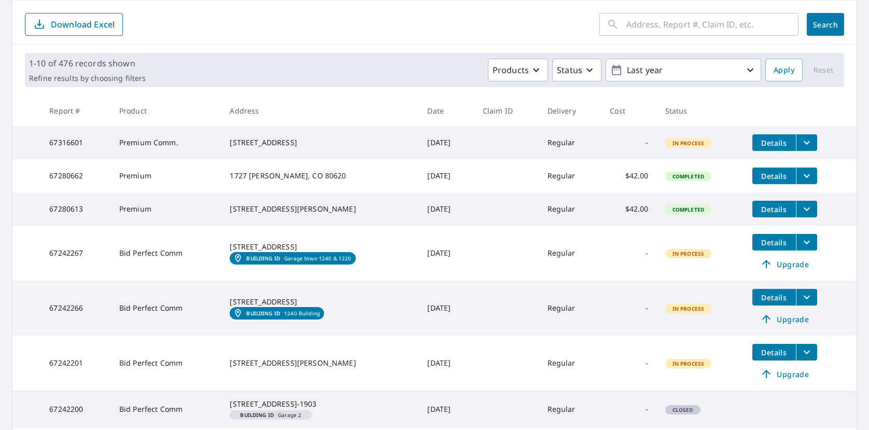 This screenshot has width=869, height=430. I want to click on button: filesDropdownBtn-67242266, so click(806, 297).